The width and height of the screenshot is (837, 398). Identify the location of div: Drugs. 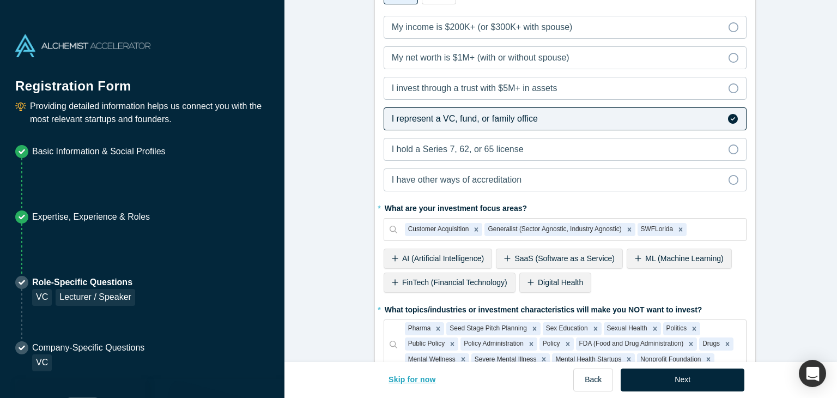
(710, 344).